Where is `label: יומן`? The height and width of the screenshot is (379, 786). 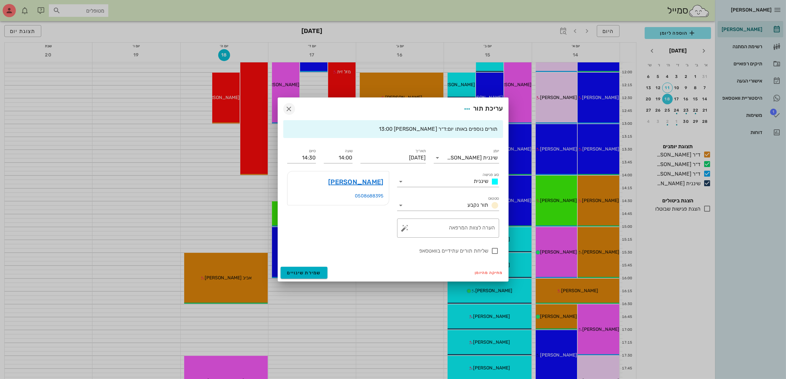
label: יומן is located at coordinates (496, 151).